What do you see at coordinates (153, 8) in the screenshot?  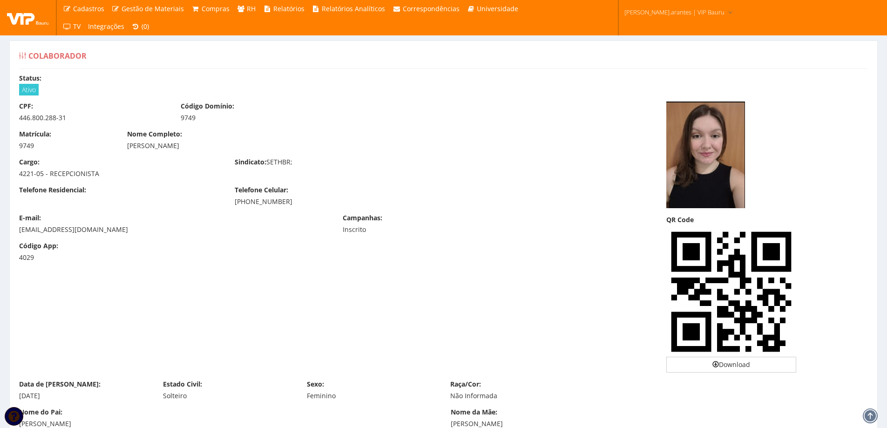 I see `span: Gestão de Materiais` at bounding box center [153, 8].